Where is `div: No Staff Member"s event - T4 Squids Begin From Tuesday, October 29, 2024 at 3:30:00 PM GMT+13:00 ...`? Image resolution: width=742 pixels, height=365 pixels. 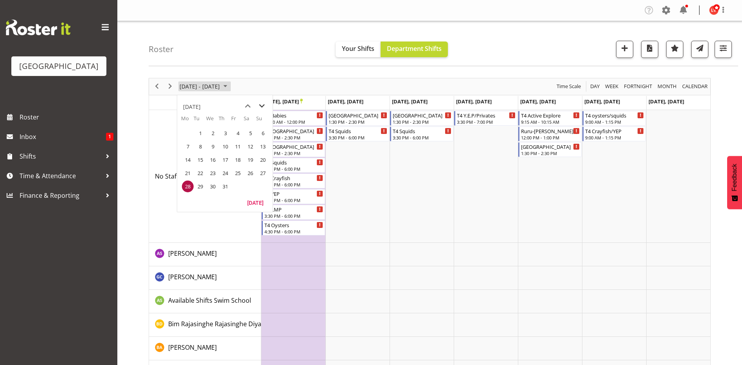 div: No Staff Member"s event - T4 Squids Begin From Tuesday, October 29, 2024 at 3:30:00 PM GMT+13:00 ... is located at coordinates (358, 134).